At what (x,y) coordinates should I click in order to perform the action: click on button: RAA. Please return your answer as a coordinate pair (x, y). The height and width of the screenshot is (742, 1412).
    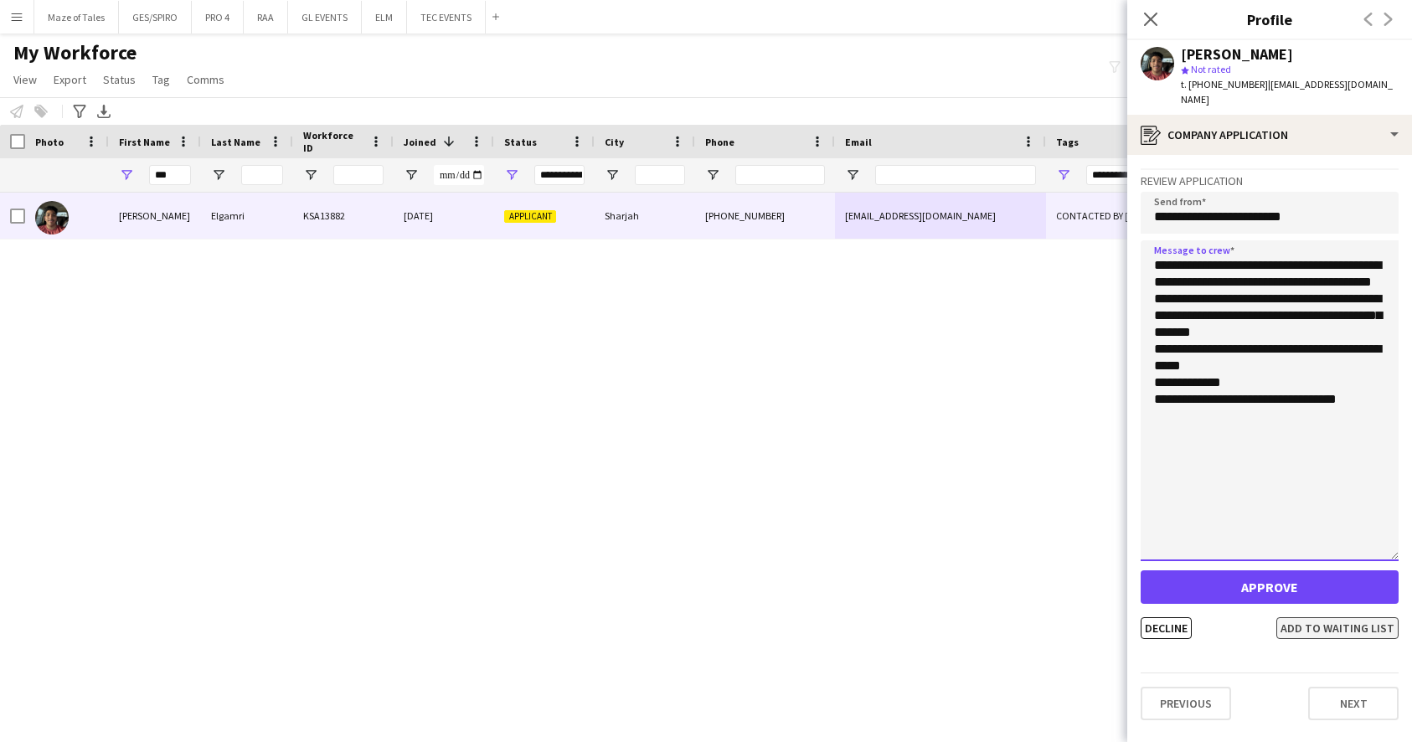
    Looking at the image, I should click on (266, 17).